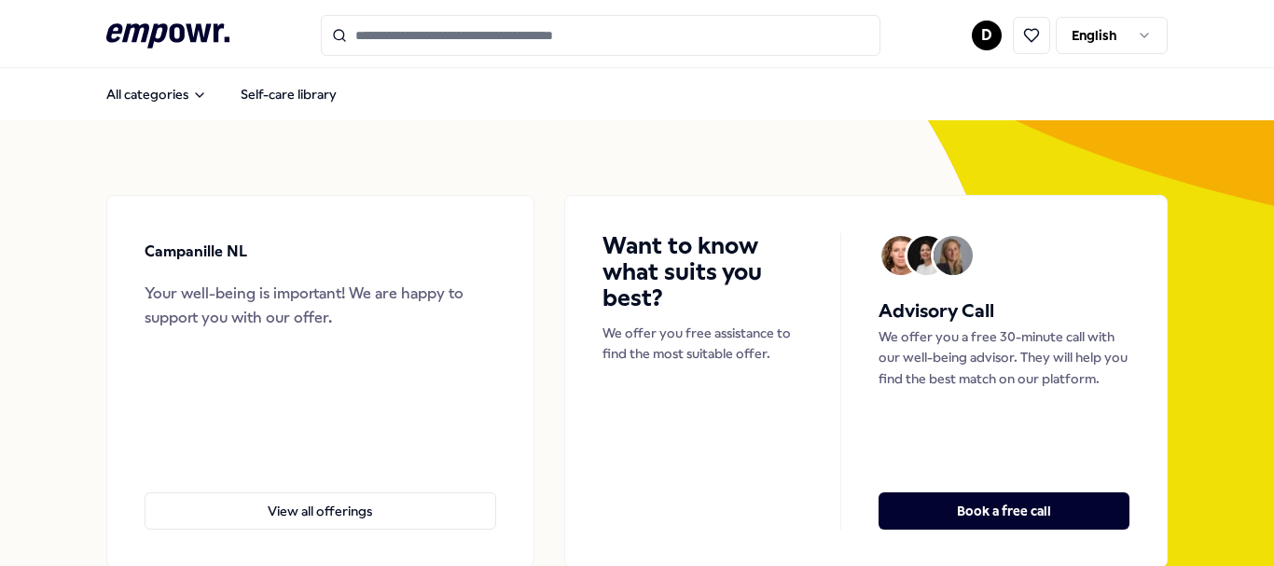 The width and height of the screenshot is (1274, 566). Describe the element at coordinates (196, 252) in the screenshot. I see `p: Campanille NL` at that location.